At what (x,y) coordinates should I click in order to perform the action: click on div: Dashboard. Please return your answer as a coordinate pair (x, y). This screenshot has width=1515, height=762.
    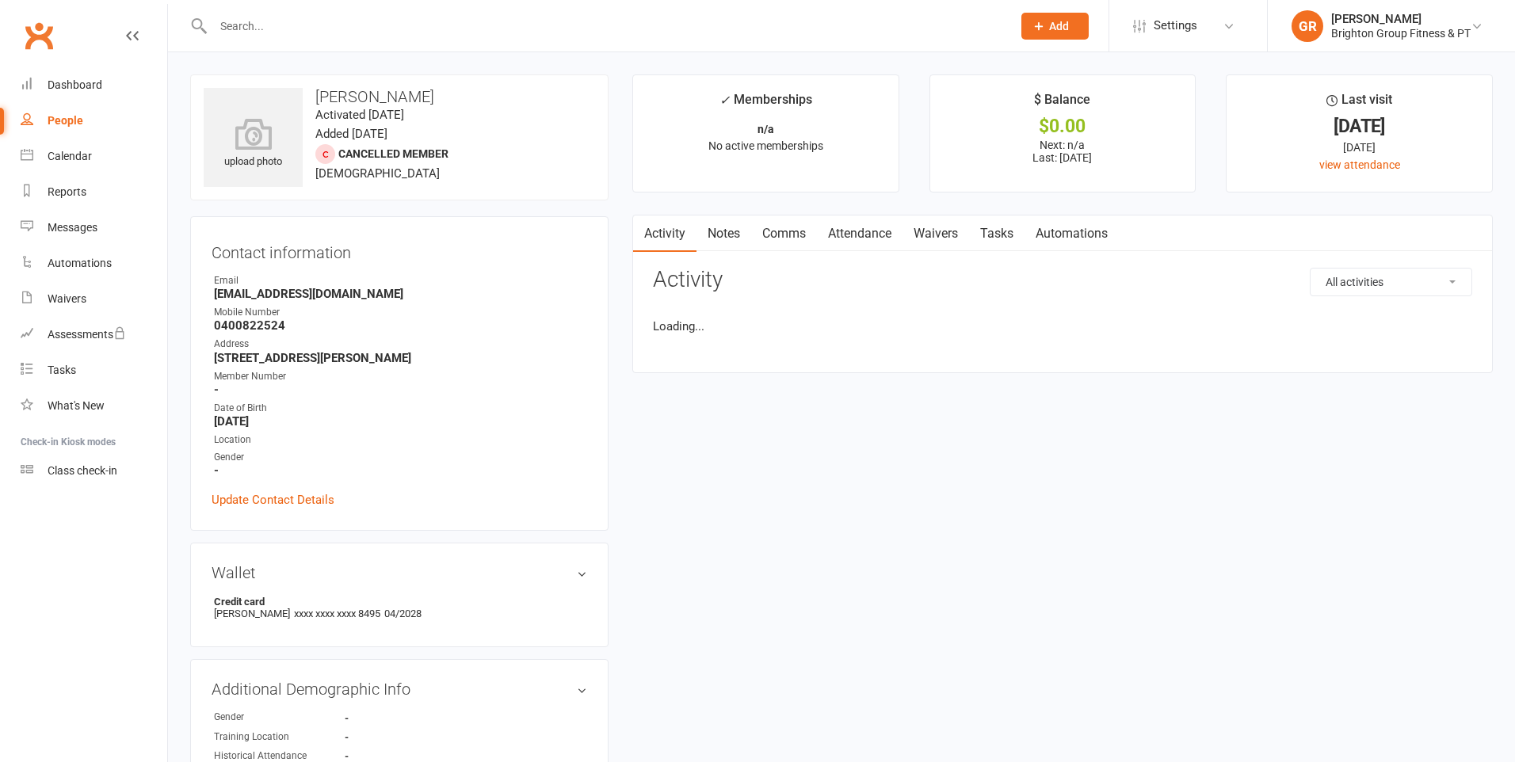
    Looking at the image, I should click on (74, 85).